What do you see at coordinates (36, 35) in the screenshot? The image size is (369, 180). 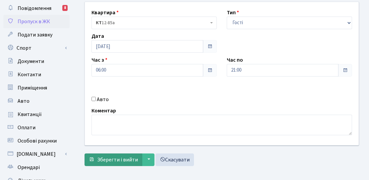 I see `a: Подати заявку` at bounding box center [36, 35].